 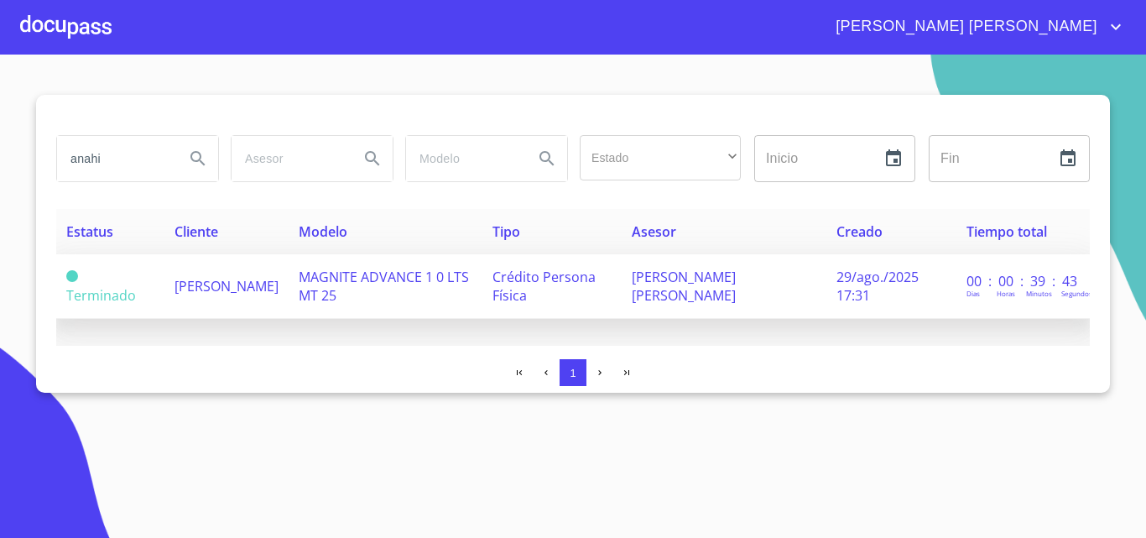 What do you see at coordinates (878, 286) in the screenshot?
I see `span: 29/ago./2025 17:31` at bounding box center [878, 286].